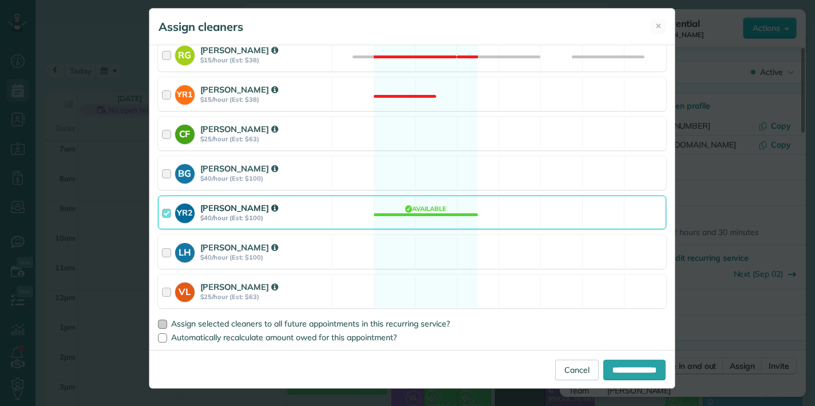 Image resolution: width=815 pixels, height=406 pixels. What do you see at coordinates (185, 54) in the screenshot?
I see `strong: RG` at bounding box center [185, 54].